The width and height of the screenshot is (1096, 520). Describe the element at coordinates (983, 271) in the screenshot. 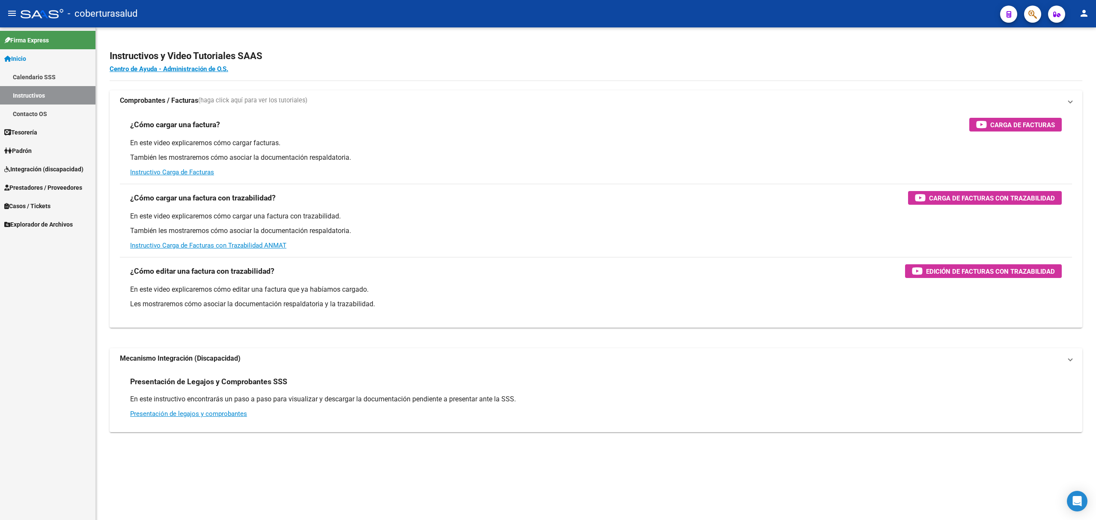

I see `button: Edición de Facturas con Trazabilidad` at that location.